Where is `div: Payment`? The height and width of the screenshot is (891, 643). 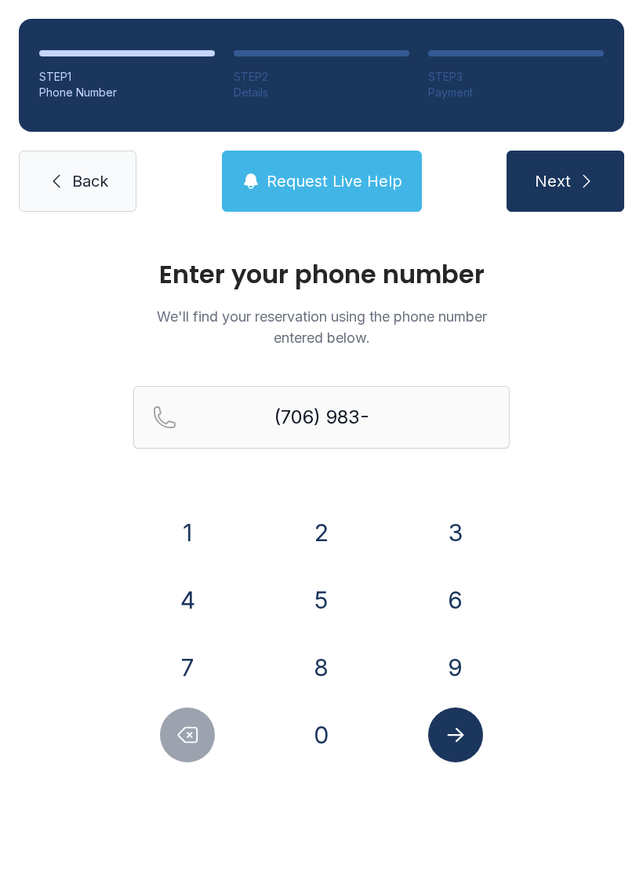 div: Payment is located at coordinates (516, 93).